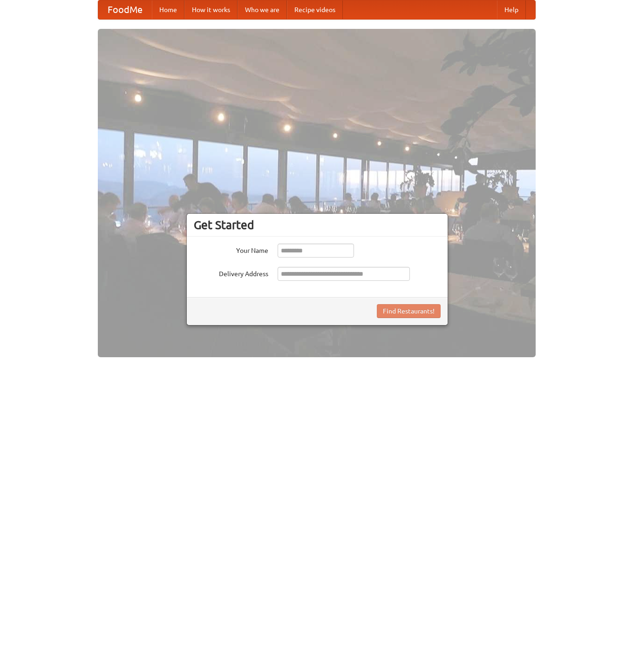  I want to click on button: Find Restaurants!, so click(409, 311).